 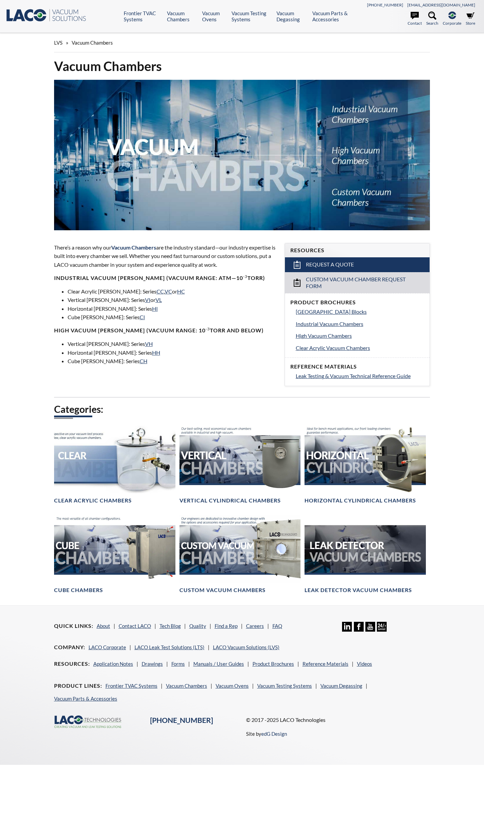 I want to click on a: Product Brochures, so click(x=273, y=664).